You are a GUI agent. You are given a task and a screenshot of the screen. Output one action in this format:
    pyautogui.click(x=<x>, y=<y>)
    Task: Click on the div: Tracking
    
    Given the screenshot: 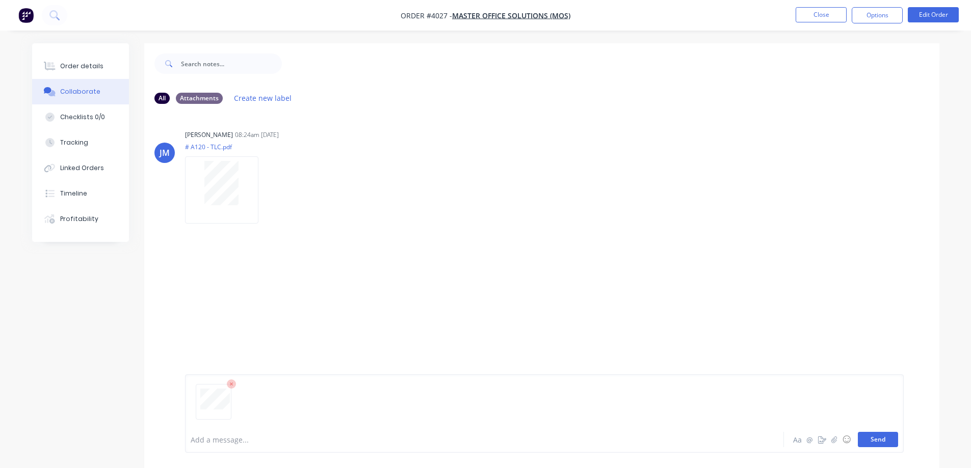 What is the action you would take?
    pyautogui.click(x=74, y=143)
    